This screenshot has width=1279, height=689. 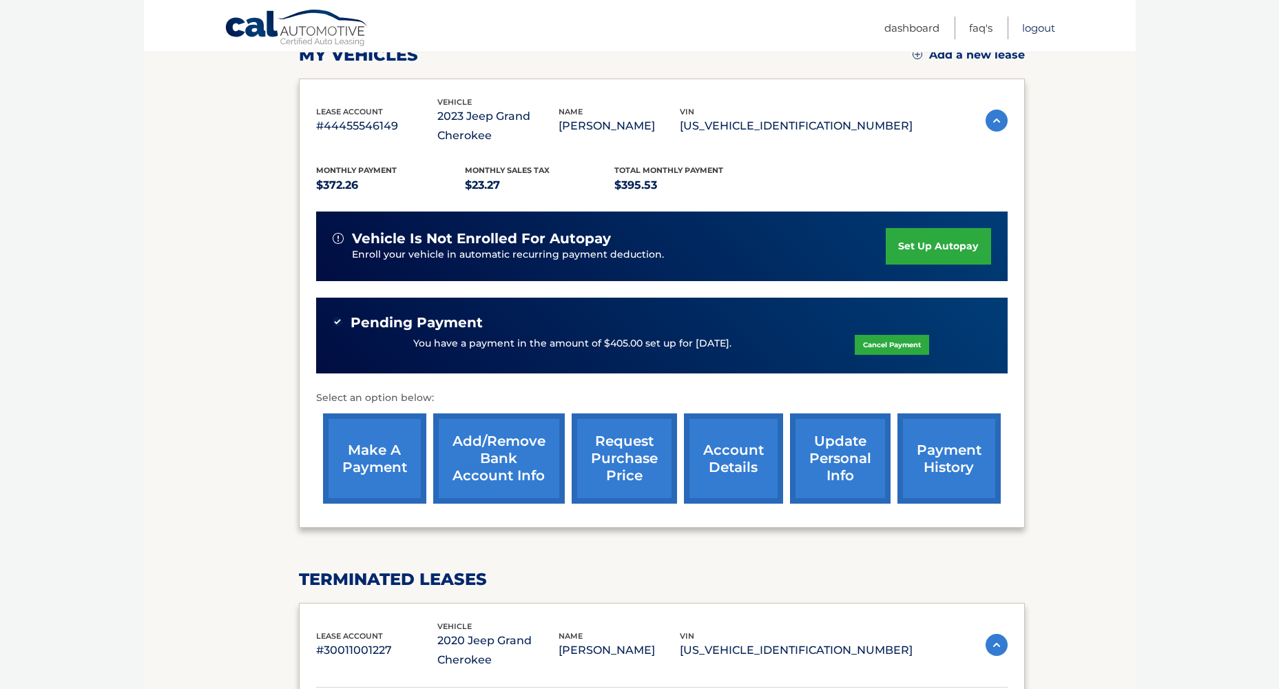 What do you see at coordinates (938, 246) in the screenshot?
I see `a: set up autopay` at bounding box center [938, 246].